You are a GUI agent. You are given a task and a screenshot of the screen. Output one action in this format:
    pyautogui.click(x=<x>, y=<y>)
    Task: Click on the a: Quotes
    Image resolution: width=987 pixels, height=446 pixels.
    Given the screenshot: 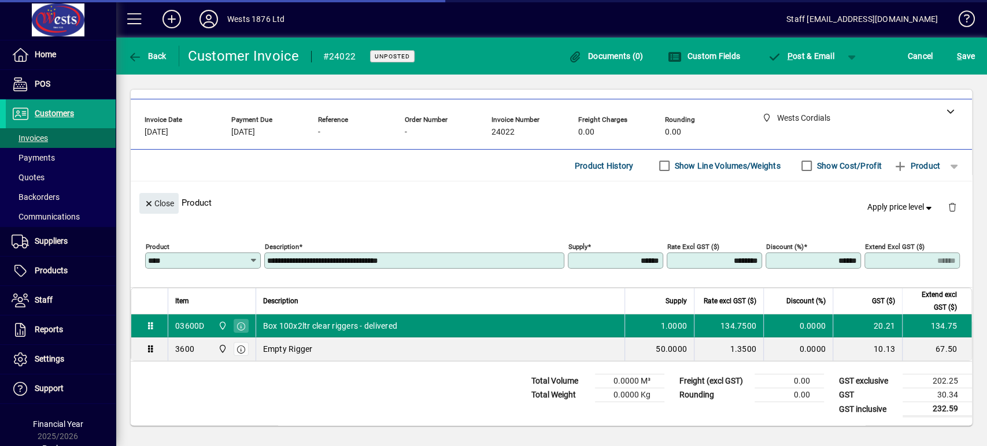 What is the action you would take?
    pyautogui.click(x=61, y=178)
    